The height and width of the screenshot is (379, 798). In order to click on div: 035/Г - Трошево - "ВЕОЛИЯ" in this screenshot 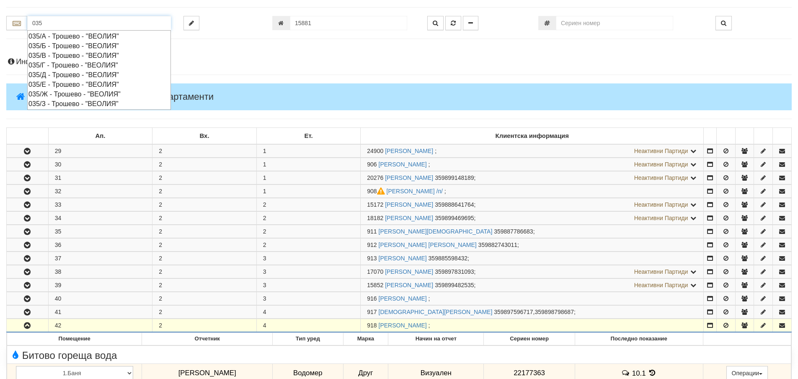, I will do `click(99, 65)`.